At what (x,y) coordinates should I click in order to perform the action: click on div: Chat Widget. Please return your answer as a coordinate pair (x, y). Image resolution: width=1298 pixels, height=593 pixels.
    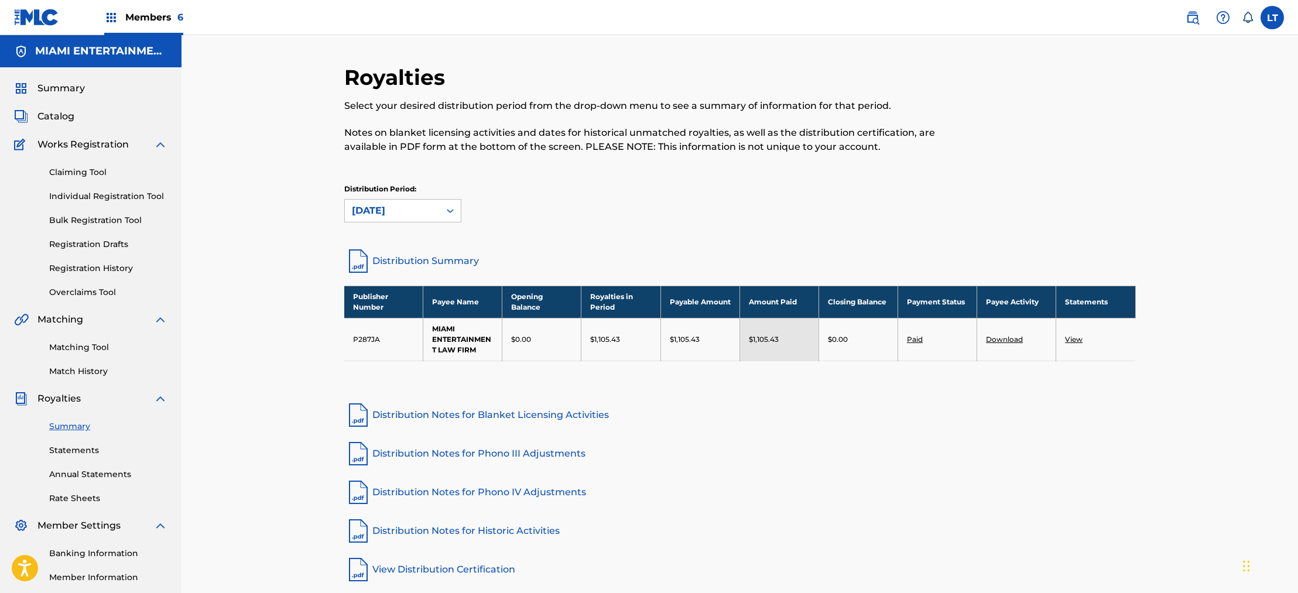
    Looking at the image, I should click on (1269, 565).